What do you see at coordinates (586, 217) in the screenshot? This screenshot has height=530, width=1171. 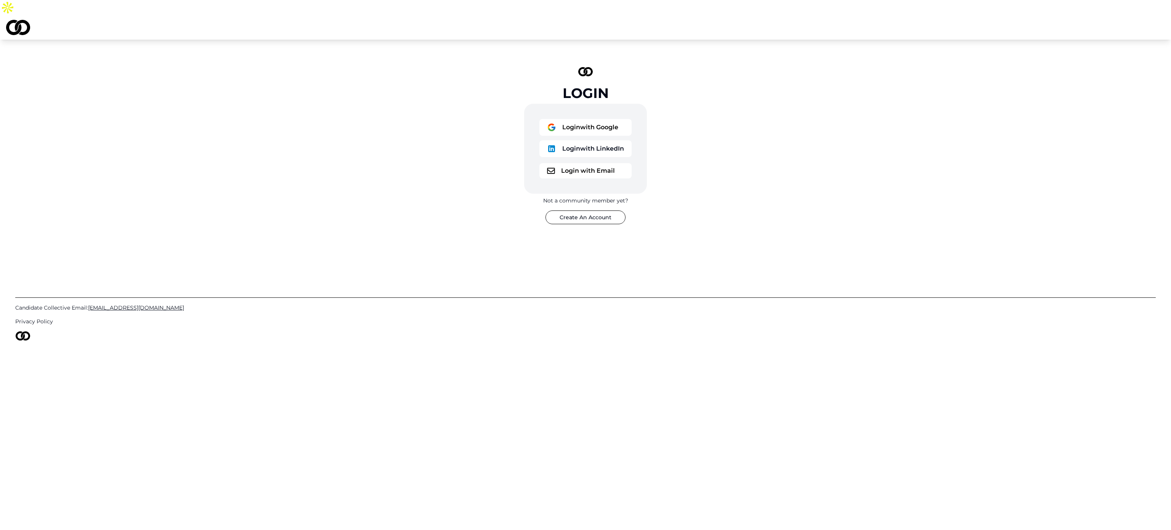 I see `button: Create An Account` at bounding box center [586, 217].